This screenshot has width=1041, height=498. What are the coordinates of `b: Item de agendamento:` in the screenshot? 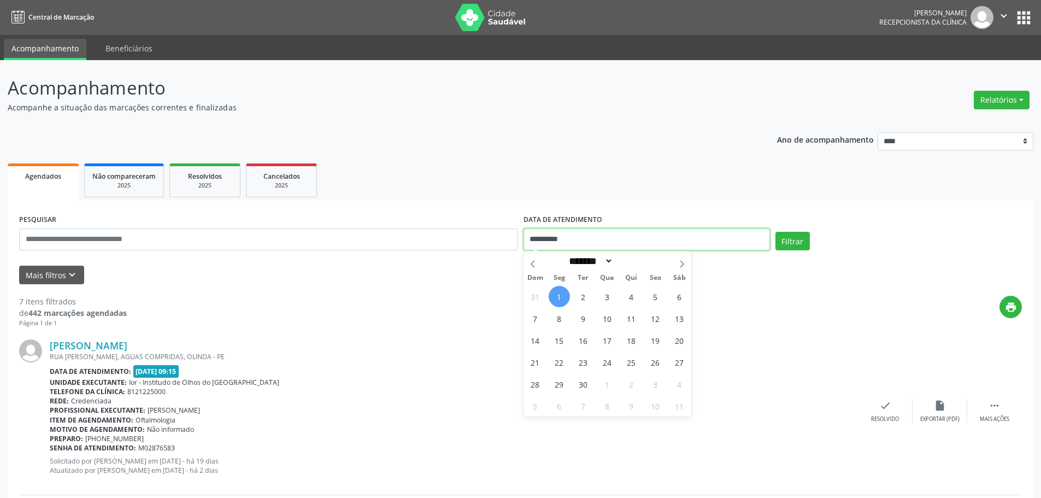 It's located at (91, 419).